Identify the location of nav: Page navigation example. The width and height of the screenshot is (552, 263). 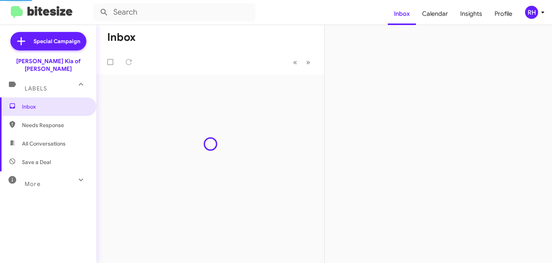
(302, 62).